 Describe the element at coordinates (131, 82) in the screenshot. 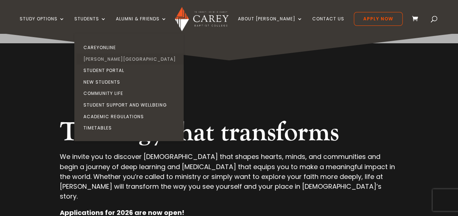

I see `a: New Students` at that location.